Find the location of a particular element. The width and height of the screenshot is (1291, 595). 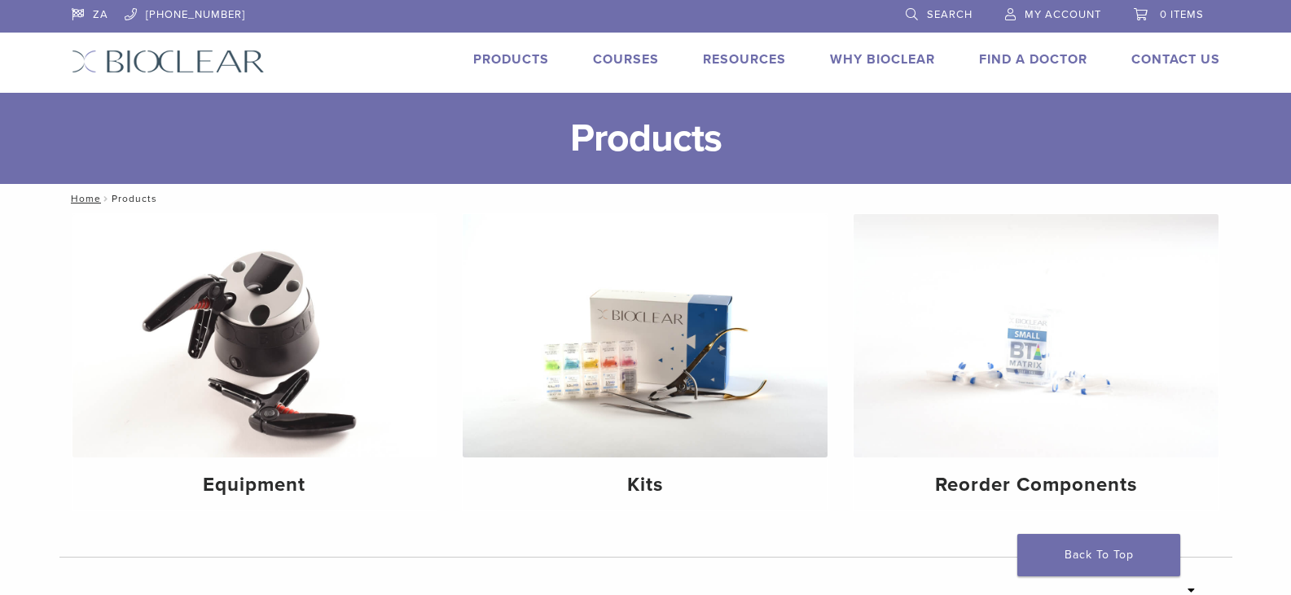

img: Kits is located at coordinates (645, 335).